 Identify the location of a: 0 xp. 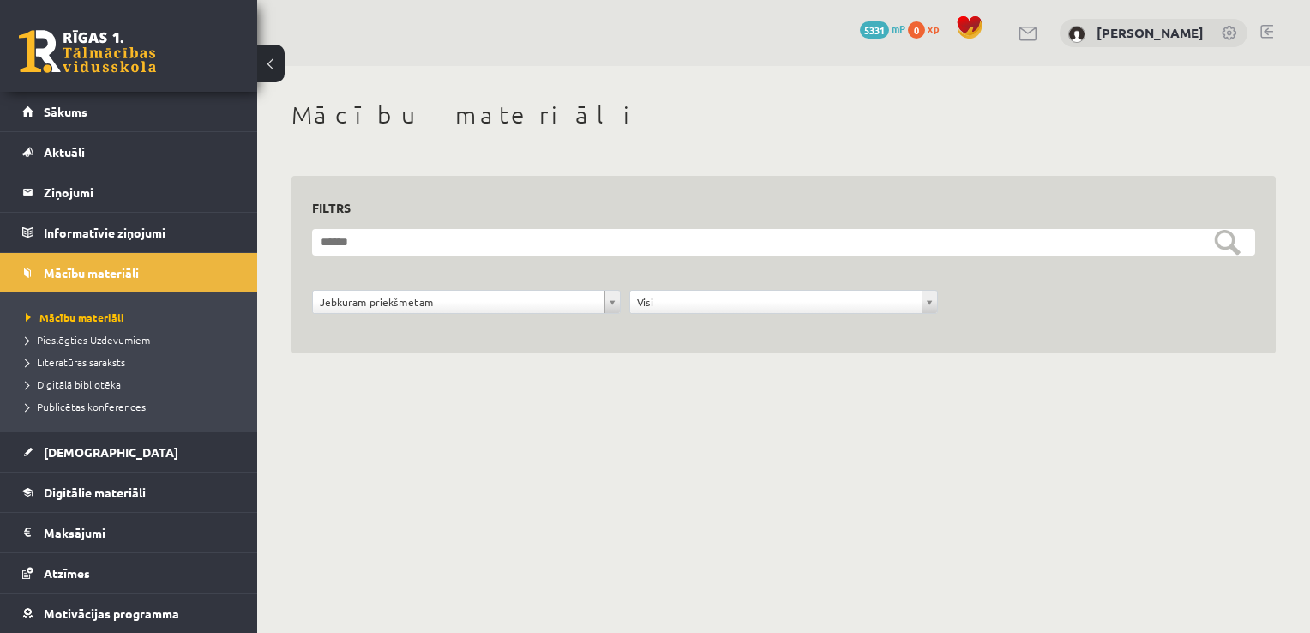
(928, 28).